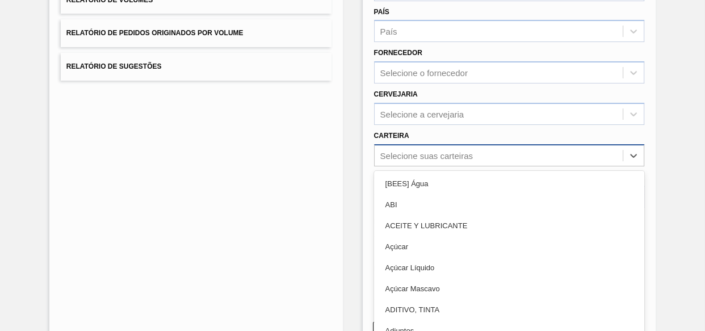 The height and width of the screenshot is (331, 705). I want to click on div: Selecione suas carteiras, so click(426, 155).